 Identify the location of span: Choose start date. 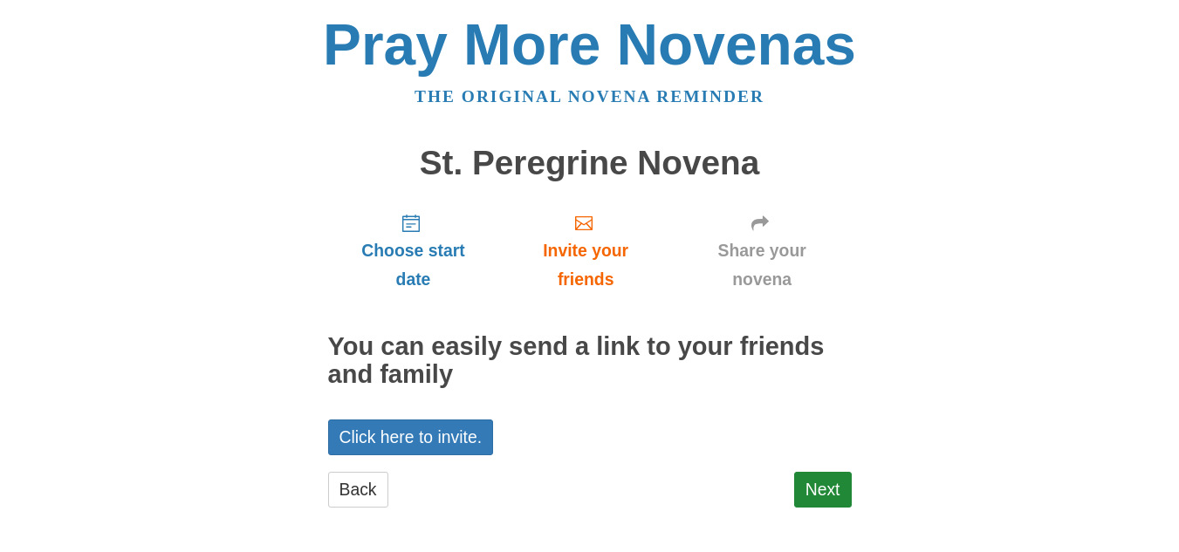
(414, 265).